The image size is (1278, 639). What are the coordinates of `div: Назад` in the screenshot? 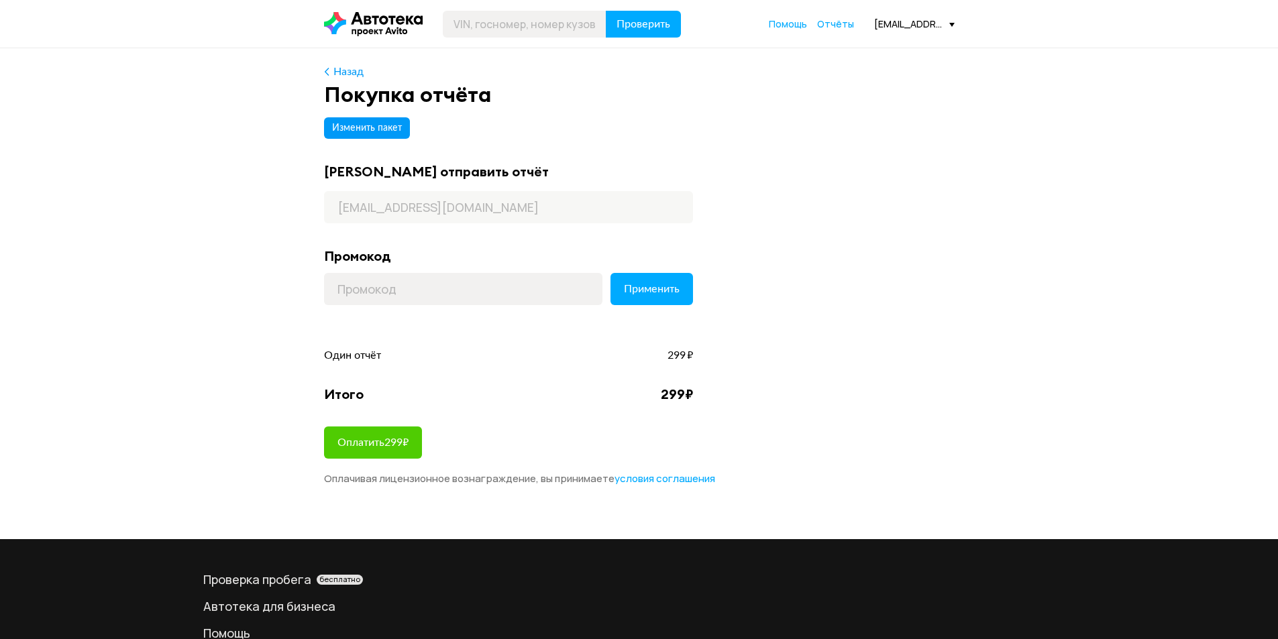 It's located at (348, 72).